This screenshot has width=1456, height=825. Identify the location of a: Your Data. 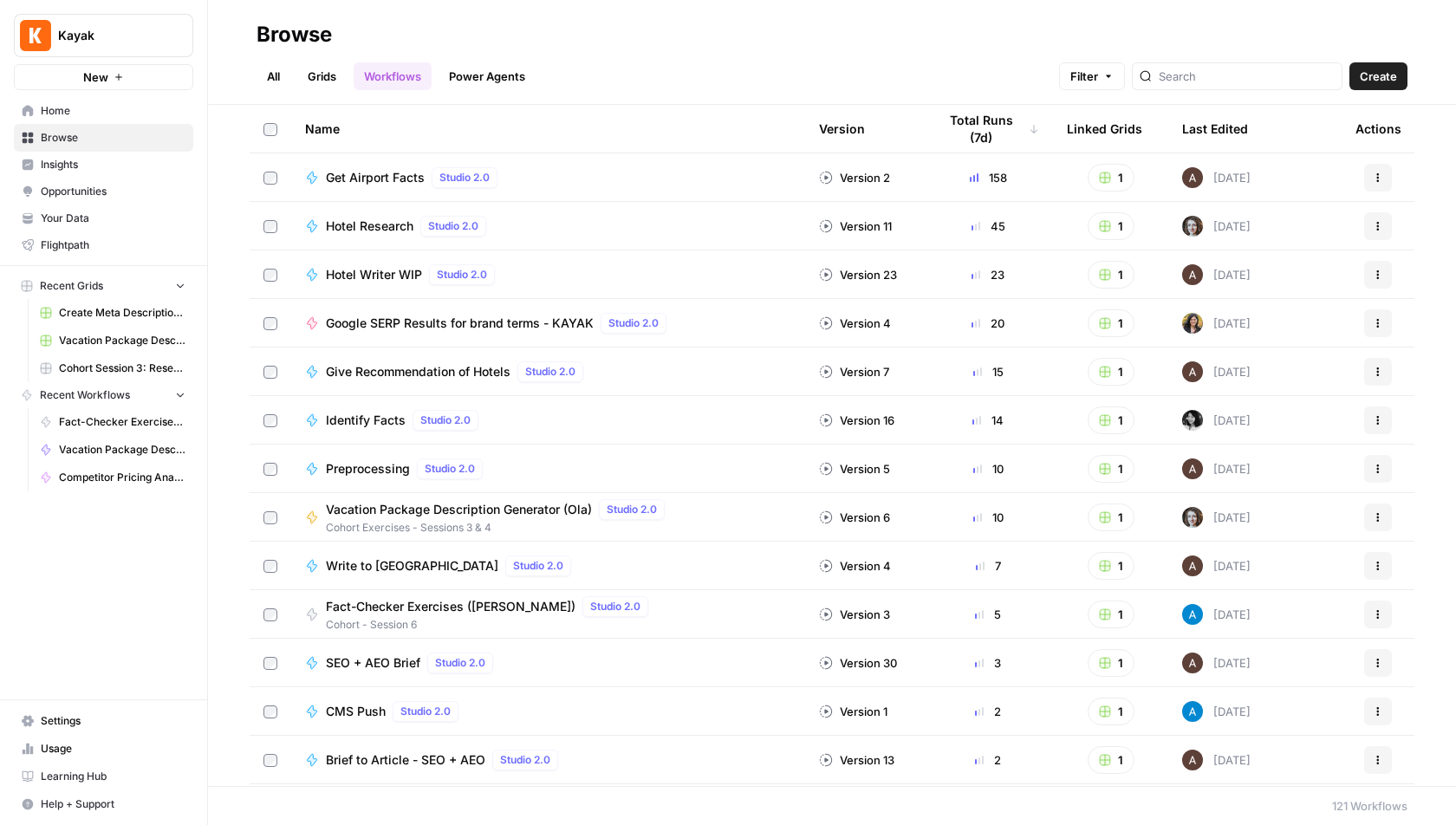
(103, 218).